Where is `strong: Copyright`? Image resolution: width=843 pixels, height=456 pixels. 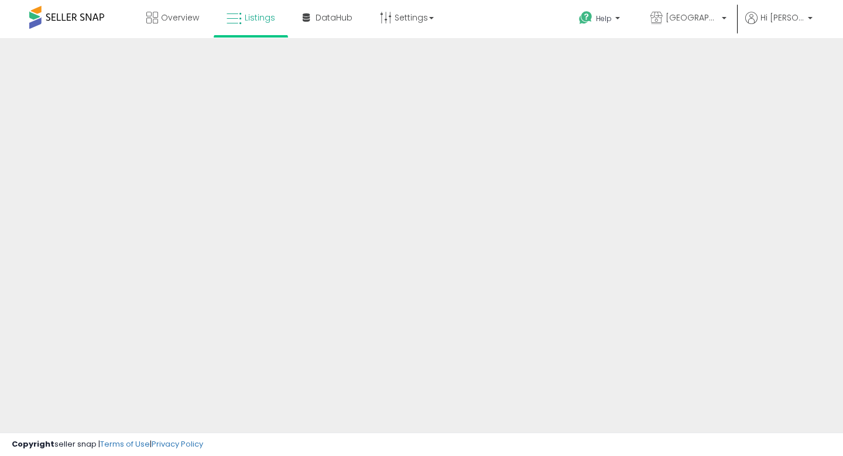
strong: Copyright is located at coordinates (33, 443).